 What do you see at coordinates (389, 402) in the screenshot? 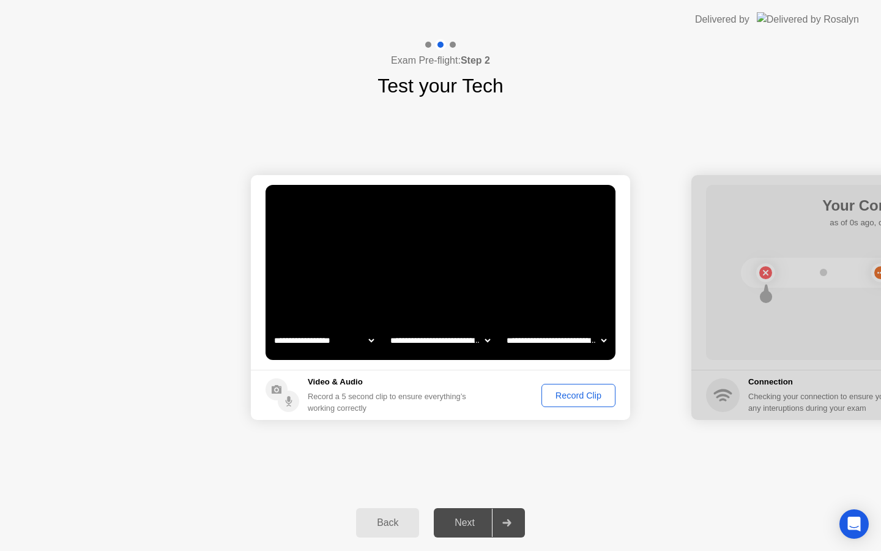
I see `div: Record a 5 second clip to ensure everything’s working correctly` at bounding box center [389, 402].